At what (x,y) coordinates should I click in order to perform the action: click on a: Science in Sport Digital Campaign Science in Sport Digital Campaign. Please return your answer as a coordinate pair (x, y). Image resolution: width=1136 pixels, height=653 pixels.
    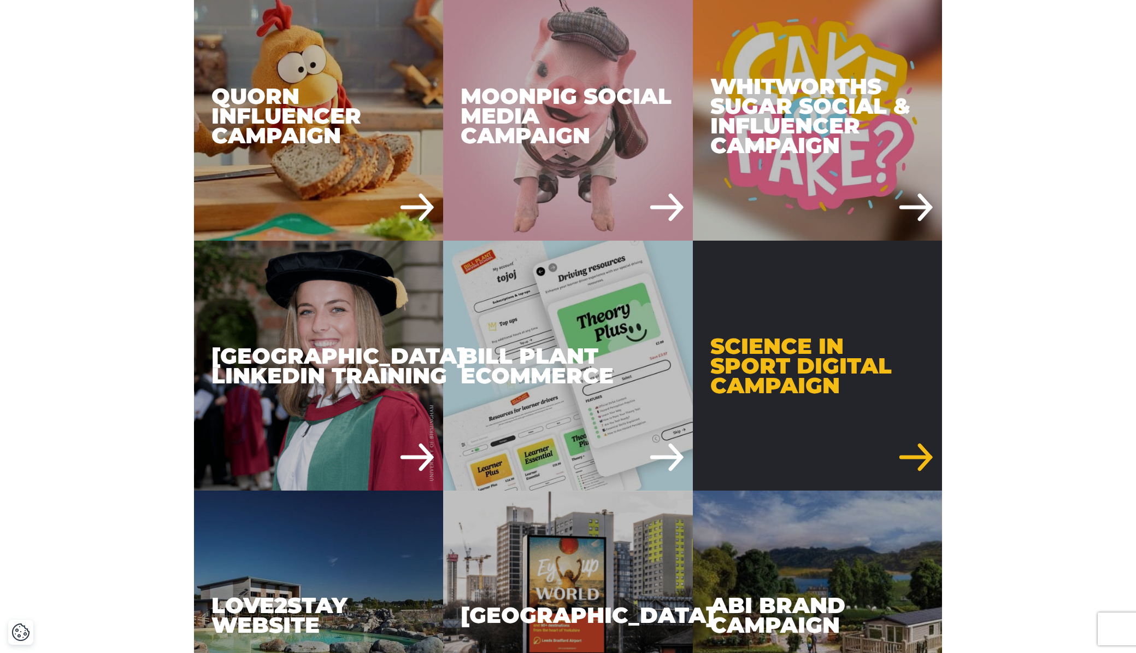
    Looking at the image, I should click on (818, 365).